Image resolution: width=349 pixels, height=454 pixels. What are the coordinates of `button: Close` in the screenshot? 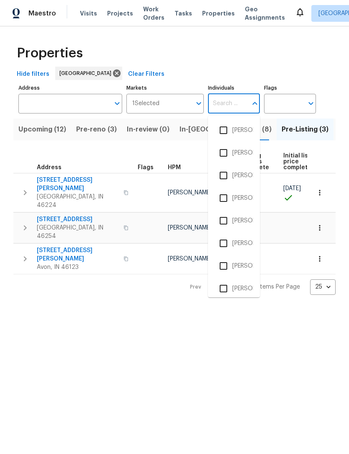 It's located at (255, 103).